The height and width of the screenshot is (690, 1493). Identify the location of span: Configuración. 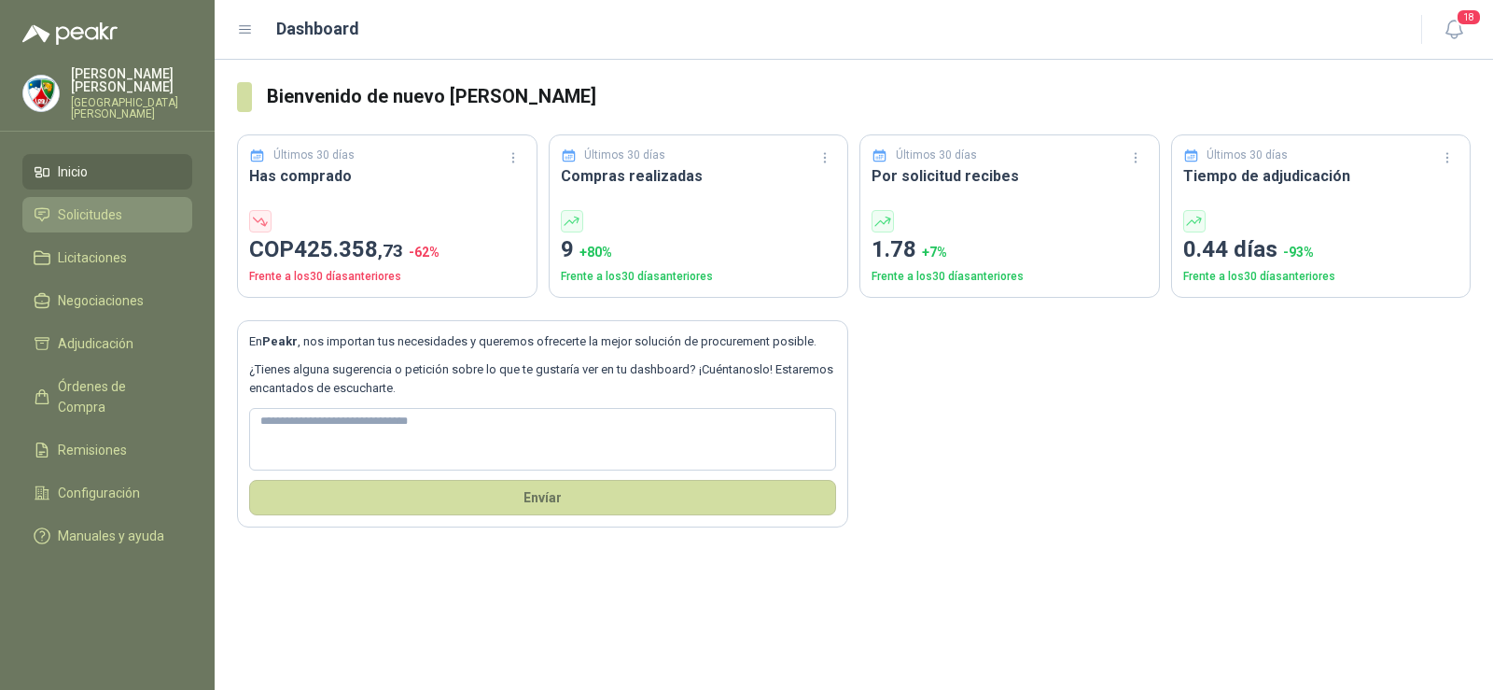
(99, 493).